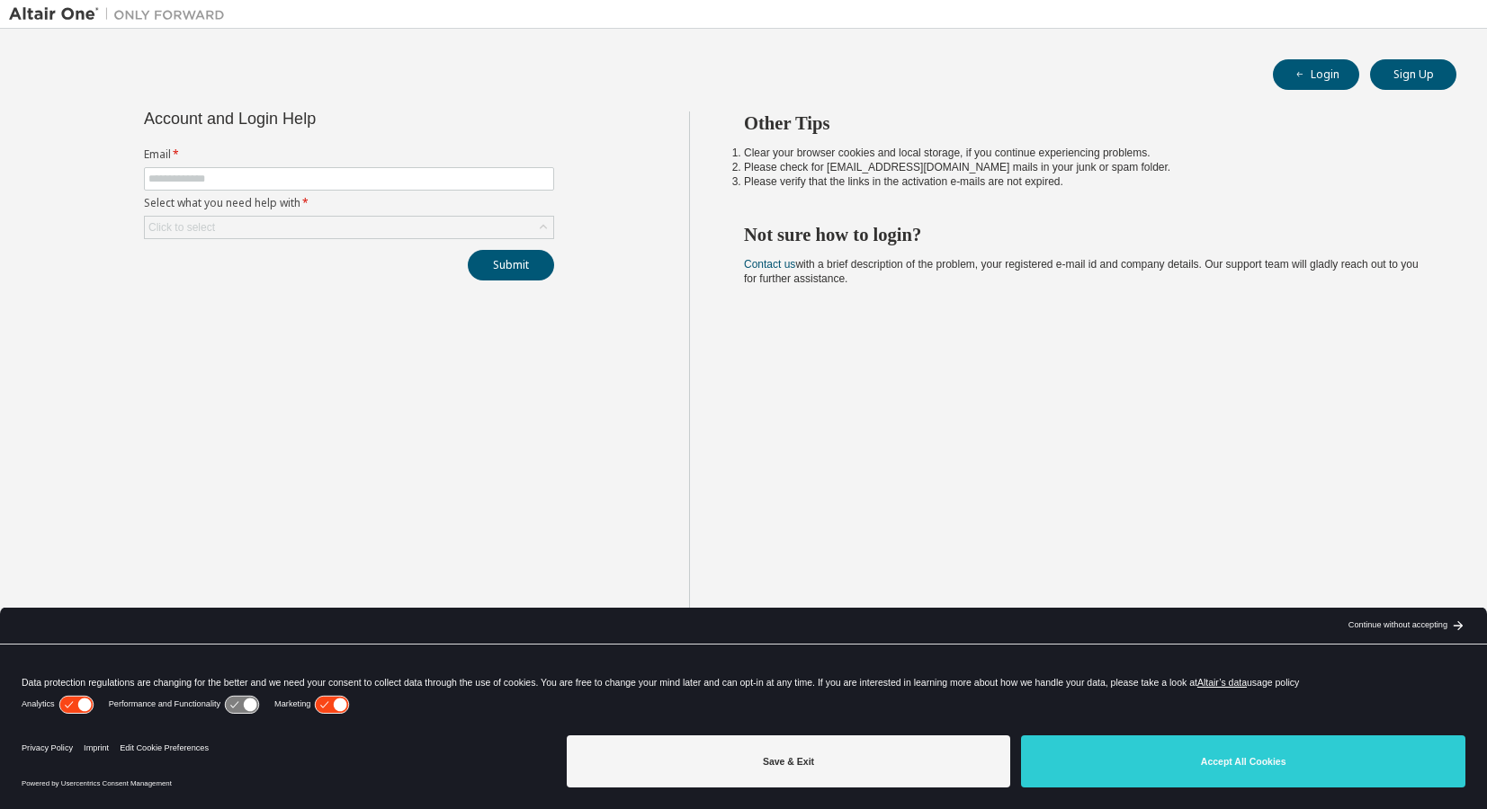 The height and width of the screenshot is (809, 1487). What do you see at coordinates (308, 119) in the screenshot?
I see `div: Account and Login Help` at bounding box center [308, 119].